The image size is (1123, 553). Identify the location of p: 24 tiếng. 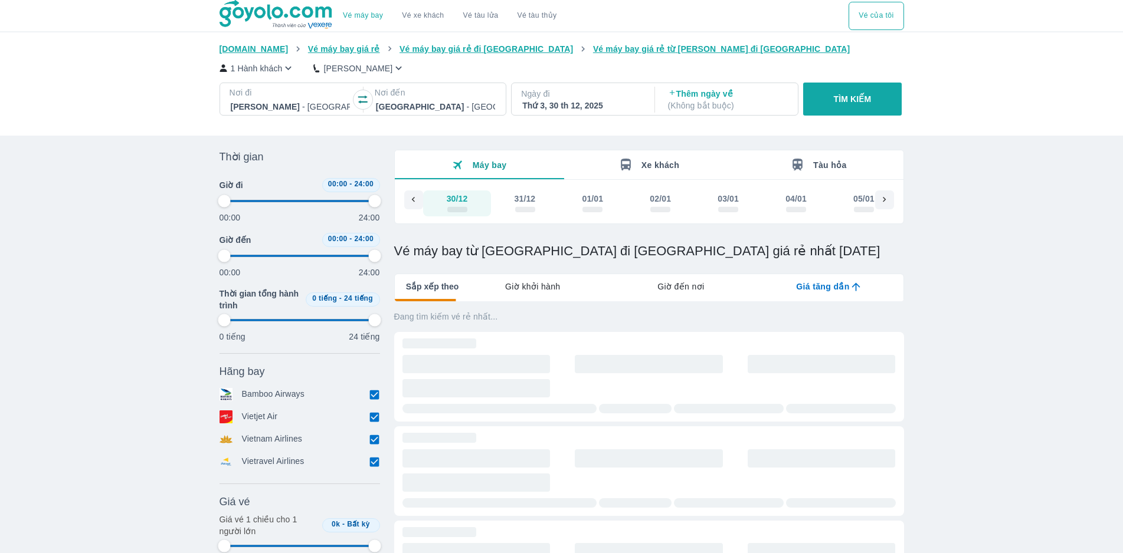
(364, 337).